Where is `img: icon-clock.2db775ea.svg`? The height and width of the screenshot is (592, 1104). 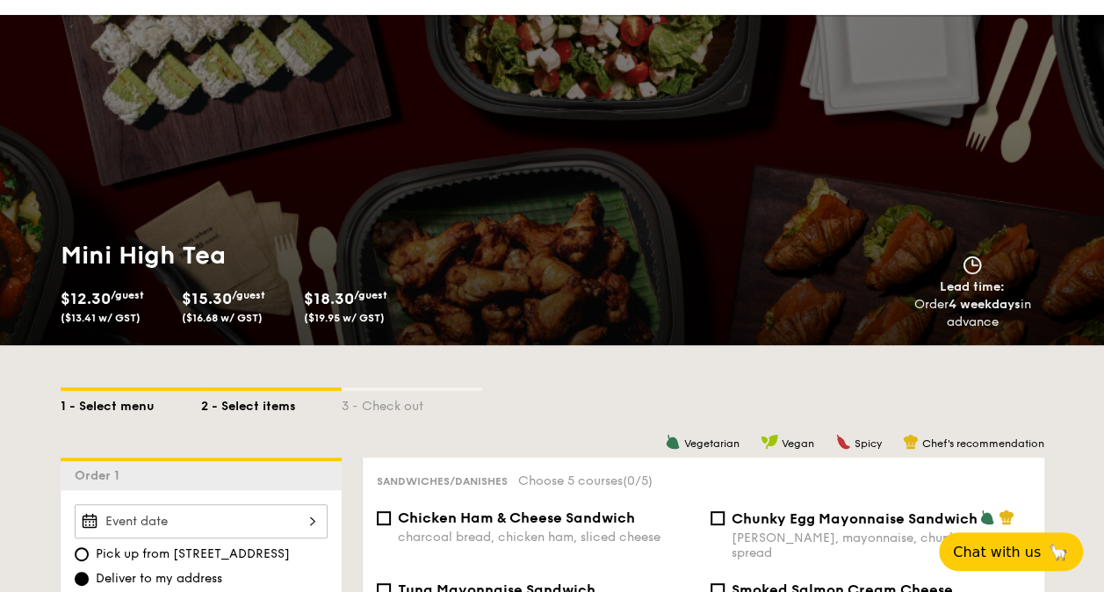
img: icon-clock.2db775ea.svg is located at coordinates (973, 265).